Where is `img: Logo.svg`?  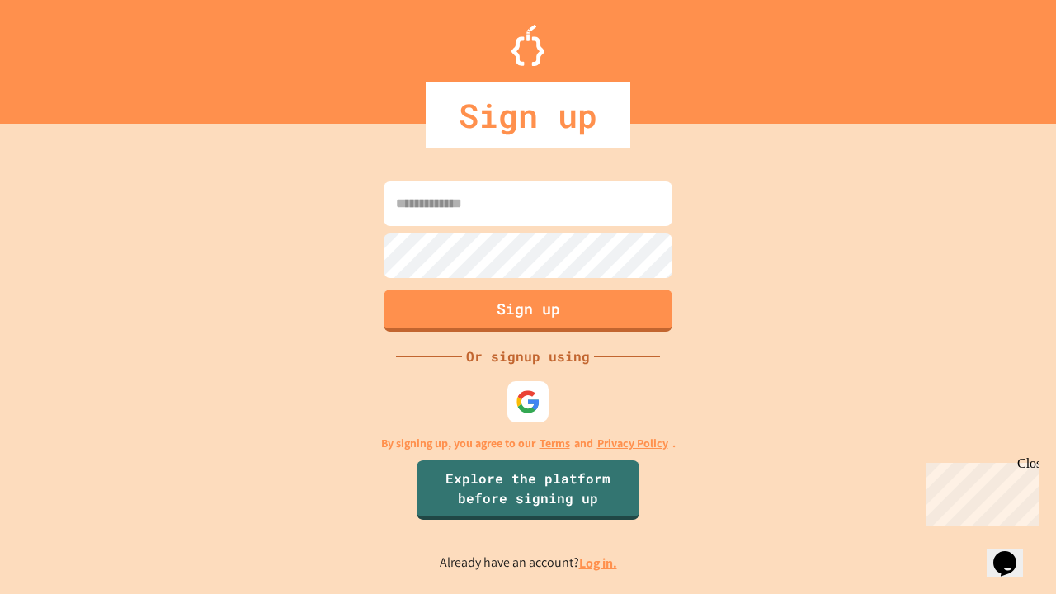
img: Logo.svg is located at coordinates (528, 45).